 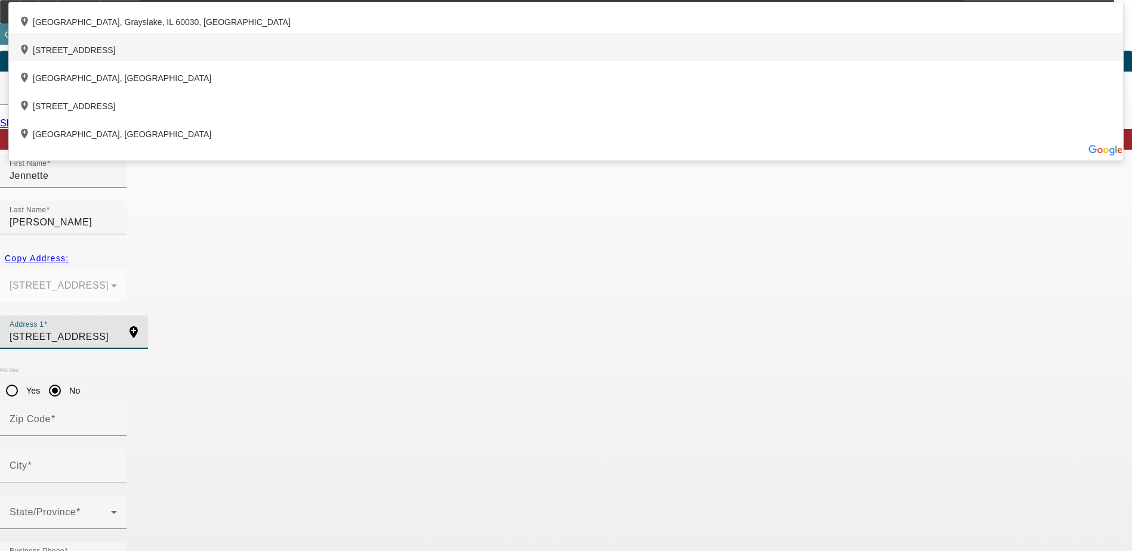 What do you see at coordinates (36, 258) in the screenshot?
I see `span: Copy Address:` at bounding box center [36, 258].